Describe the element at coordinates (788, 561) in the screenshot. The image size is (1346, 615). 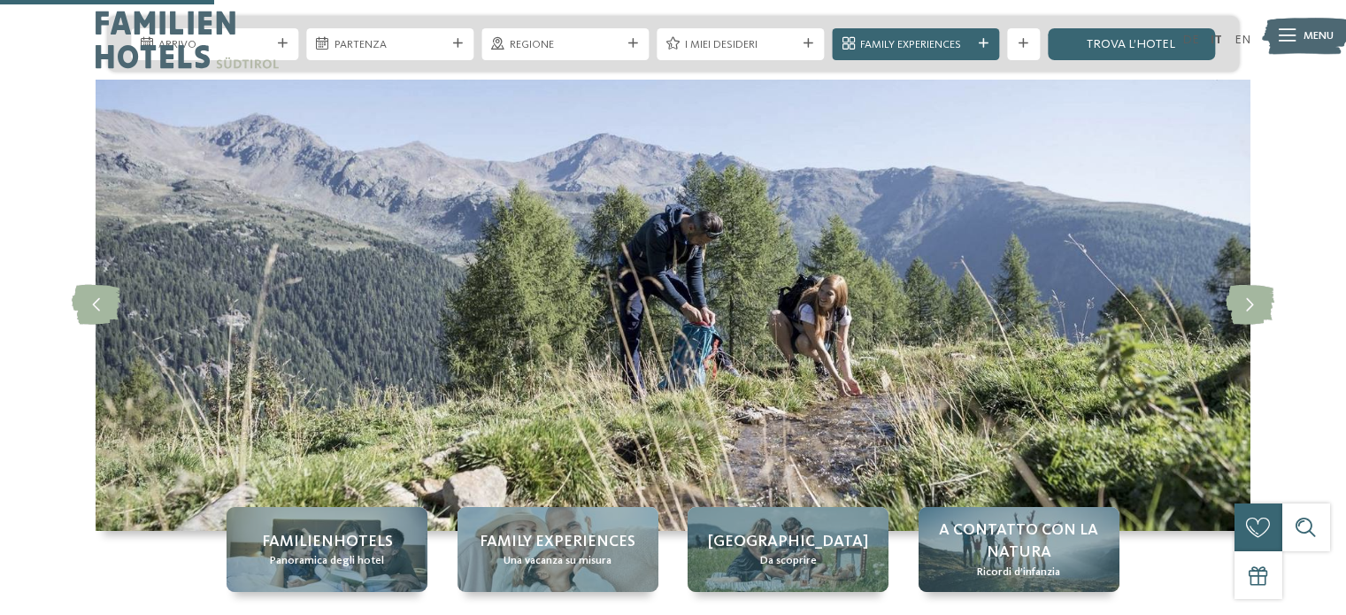
I see `span: Da scoprire` at that location.